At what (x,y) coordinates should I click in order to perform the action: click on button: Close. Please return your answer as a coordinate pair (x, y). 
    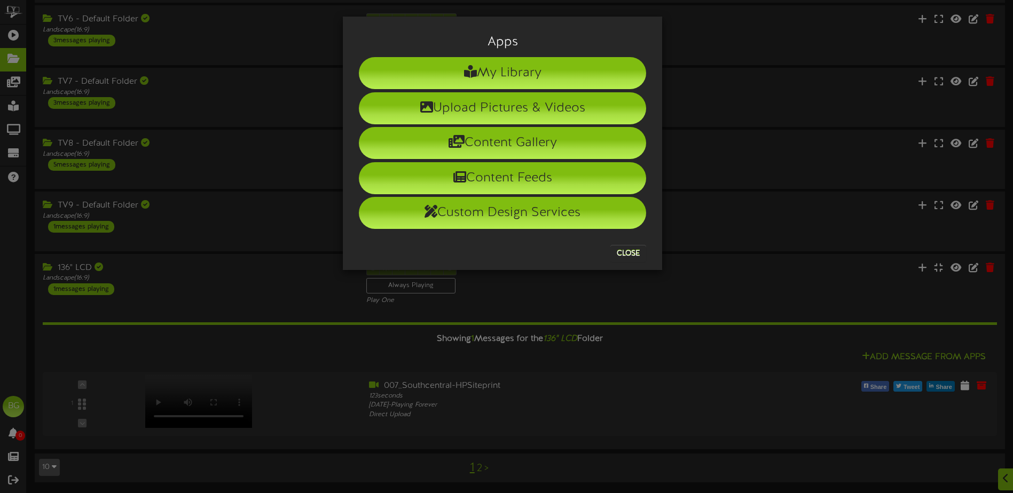
    Looking at the image, I should click on (628, 254).